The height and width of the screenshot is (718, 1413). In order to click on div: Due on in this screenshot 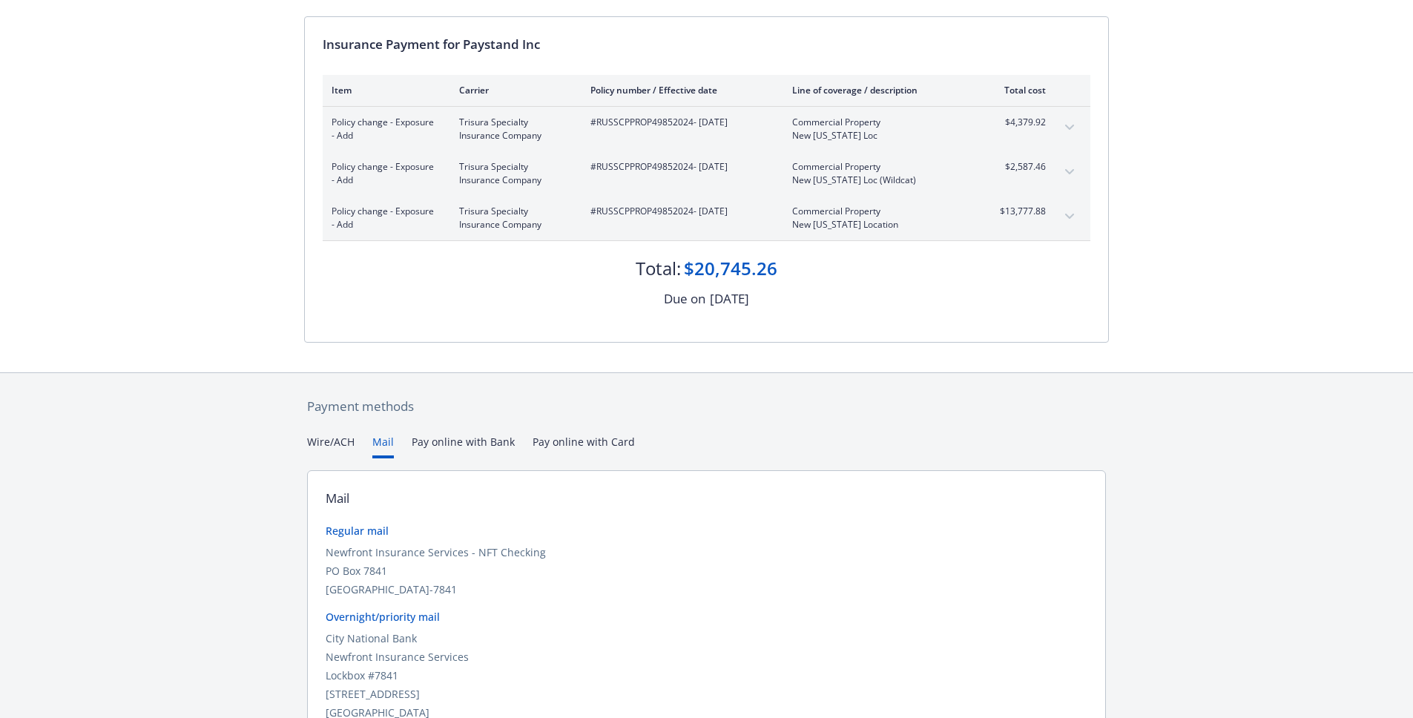, I will do `click(684, 299)`.